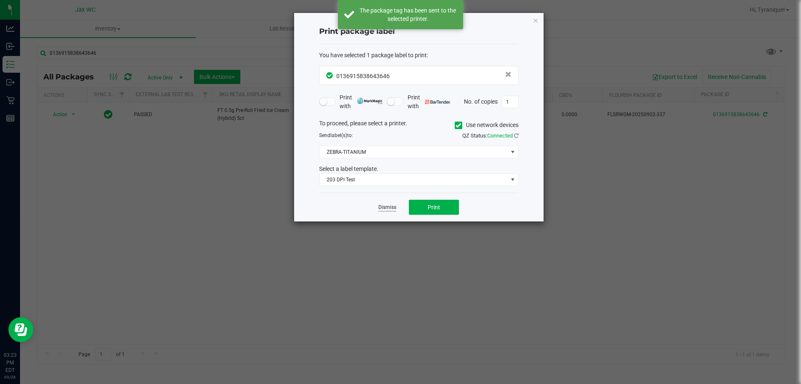 This screenshot has height=384, width=801. Describe the element at coordinates (373, 55) in the screenshot. I see `span: You have selected 1 package label to print` at that location.